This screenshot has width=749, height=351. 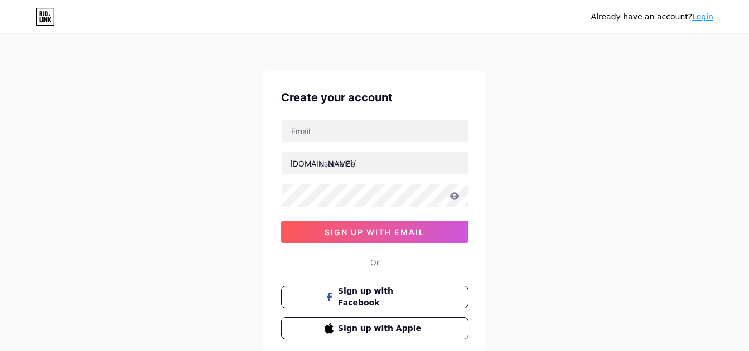 What do you see at coordinates (381, 297) in the screenshot?
I see `span: Sign up with Facebook` at bounding box center [381, 297].